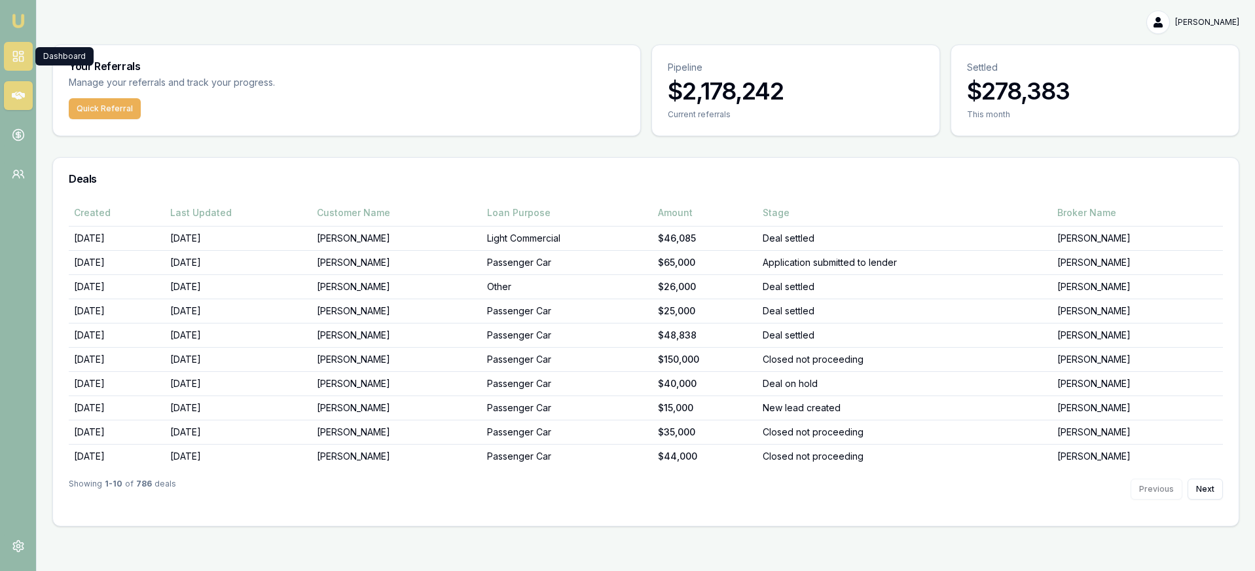  I want to click on div: Dashboard, so click(64, 56).